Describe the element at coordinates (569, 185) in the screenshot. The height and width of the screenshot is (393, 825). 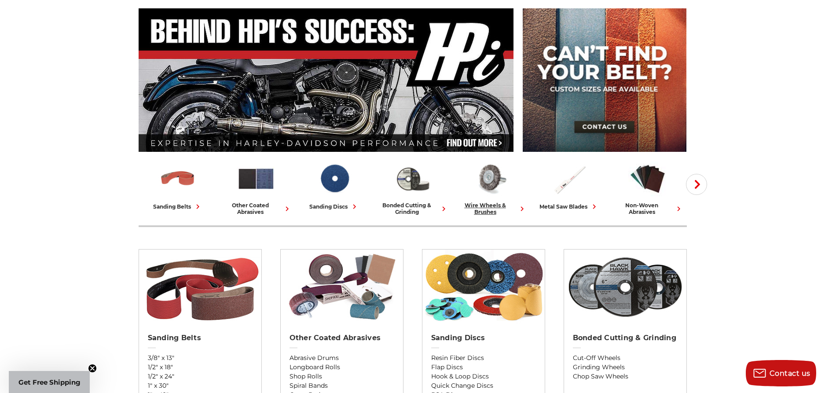
I see `a: metal saw blades` at that location.